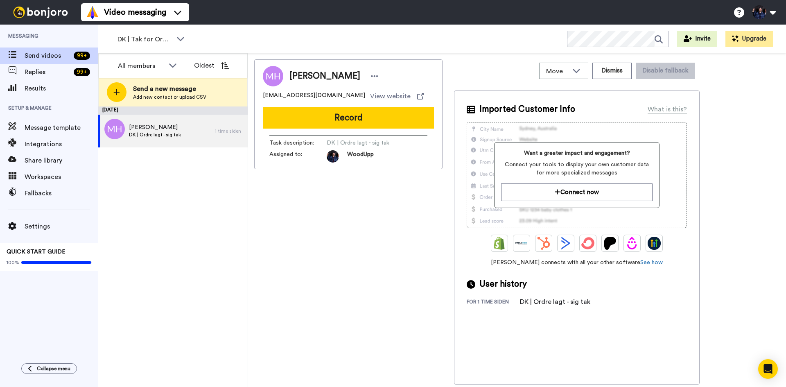 This screenshot has width=786, height=387. What do you see at coordinates (576, 192) in the screenshot?
I see `button: Connect now` at bounding box center [576, 192].